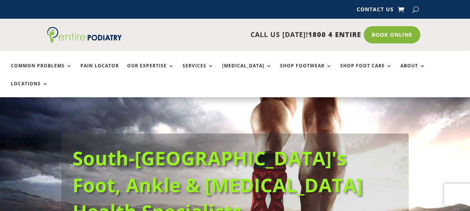  What do you see at coordinates (198, 71) in the screenshot?
I see `a: Services` at bounding box center [198, 71].